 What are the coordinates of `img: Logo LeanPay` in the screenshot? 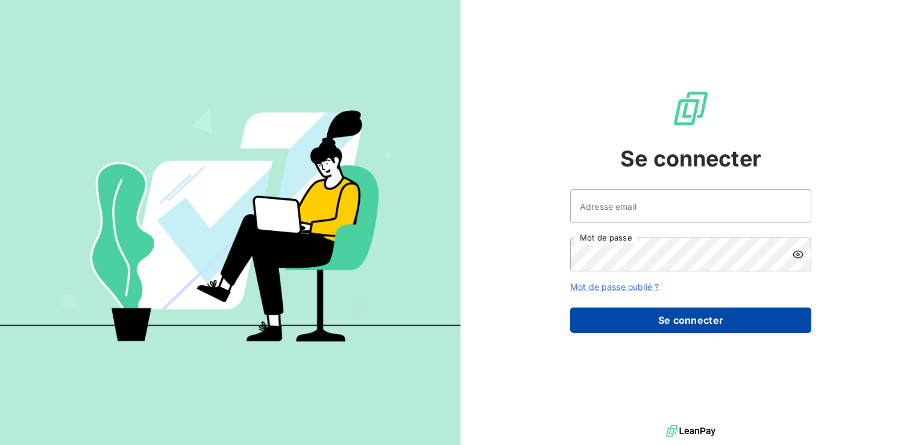 It's located at (691, 109).